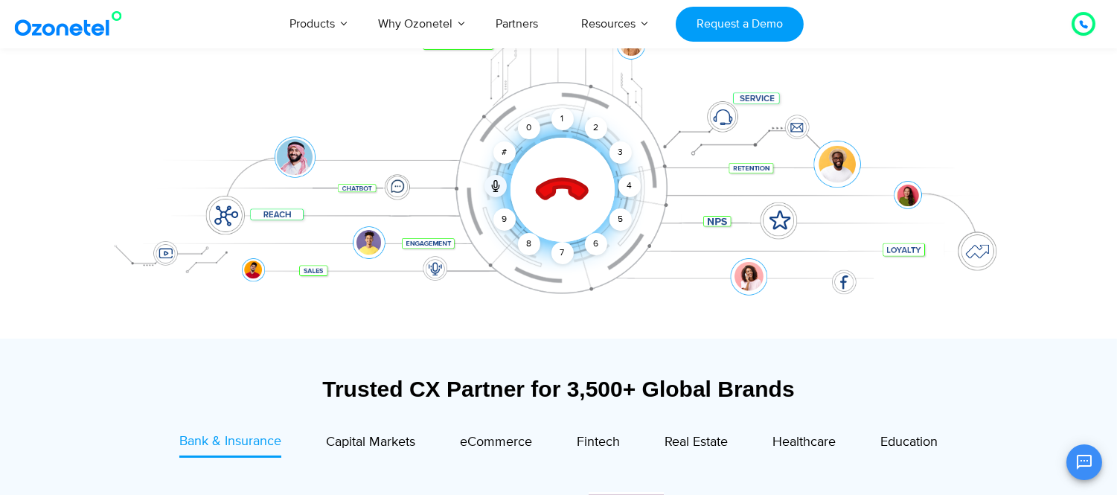  Describe the element at coordinates (909, 444) in the screenshot. I see `a: Education` at that location.